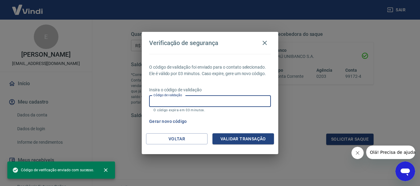 The width and height of the screenshot is (420, 186). What do you see at coordinates (243, 139) in the screenshot?
I see `button: Validar transação` at bounding box center [243, 139].